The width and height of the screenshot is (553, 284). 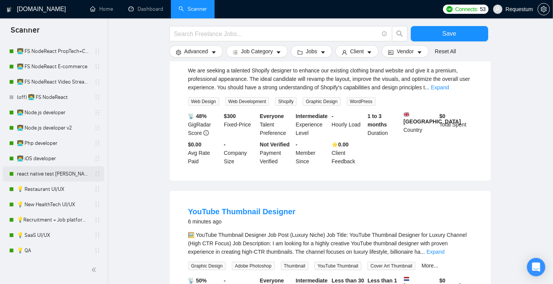 I want to click on a: 👨‍💻 FS NodeReact E-commerce, so click(x=53, y=67).